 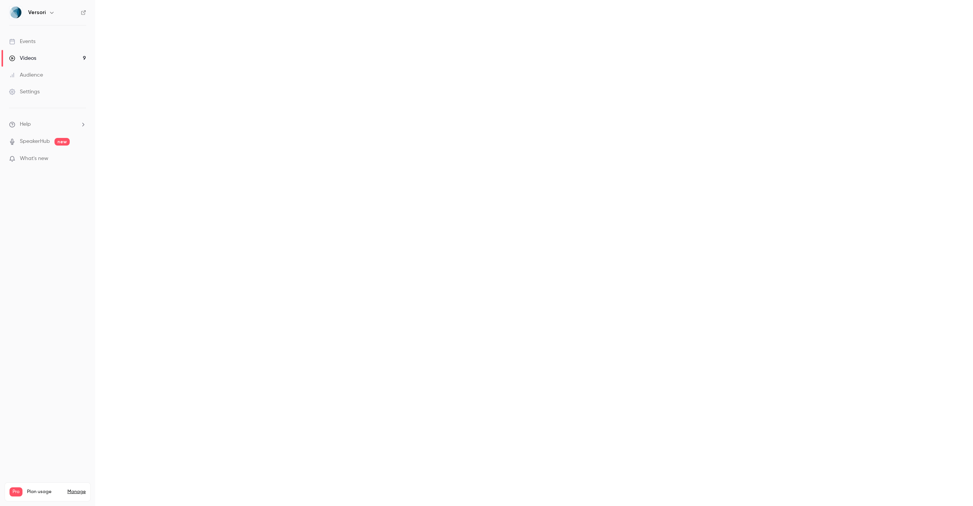 What do you see at coordinates (26, 75) in the screenshot?
I see `div: Audience` at bounding box center [26, 75].